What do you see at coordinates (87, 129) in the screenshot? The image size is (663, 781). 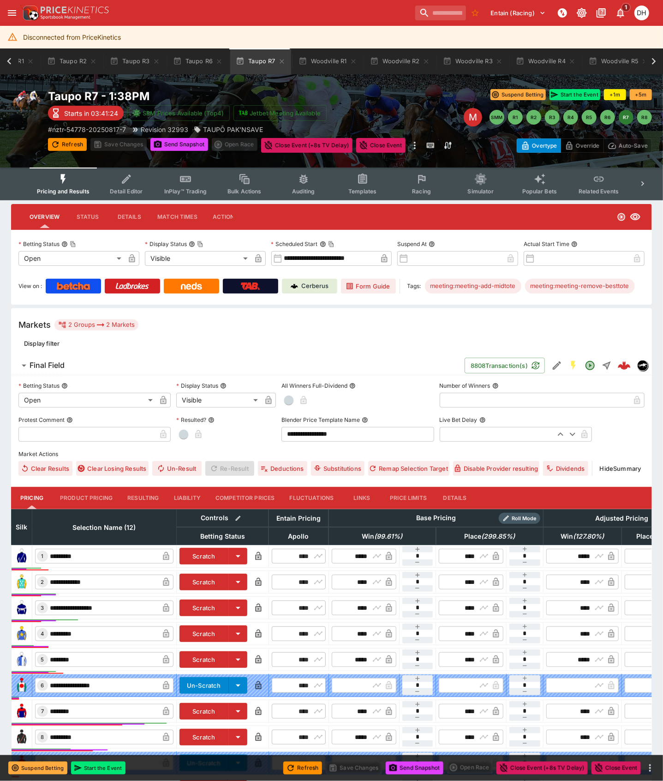 I see `p: Copy To Clipboard` at bounding box center [87, 129].